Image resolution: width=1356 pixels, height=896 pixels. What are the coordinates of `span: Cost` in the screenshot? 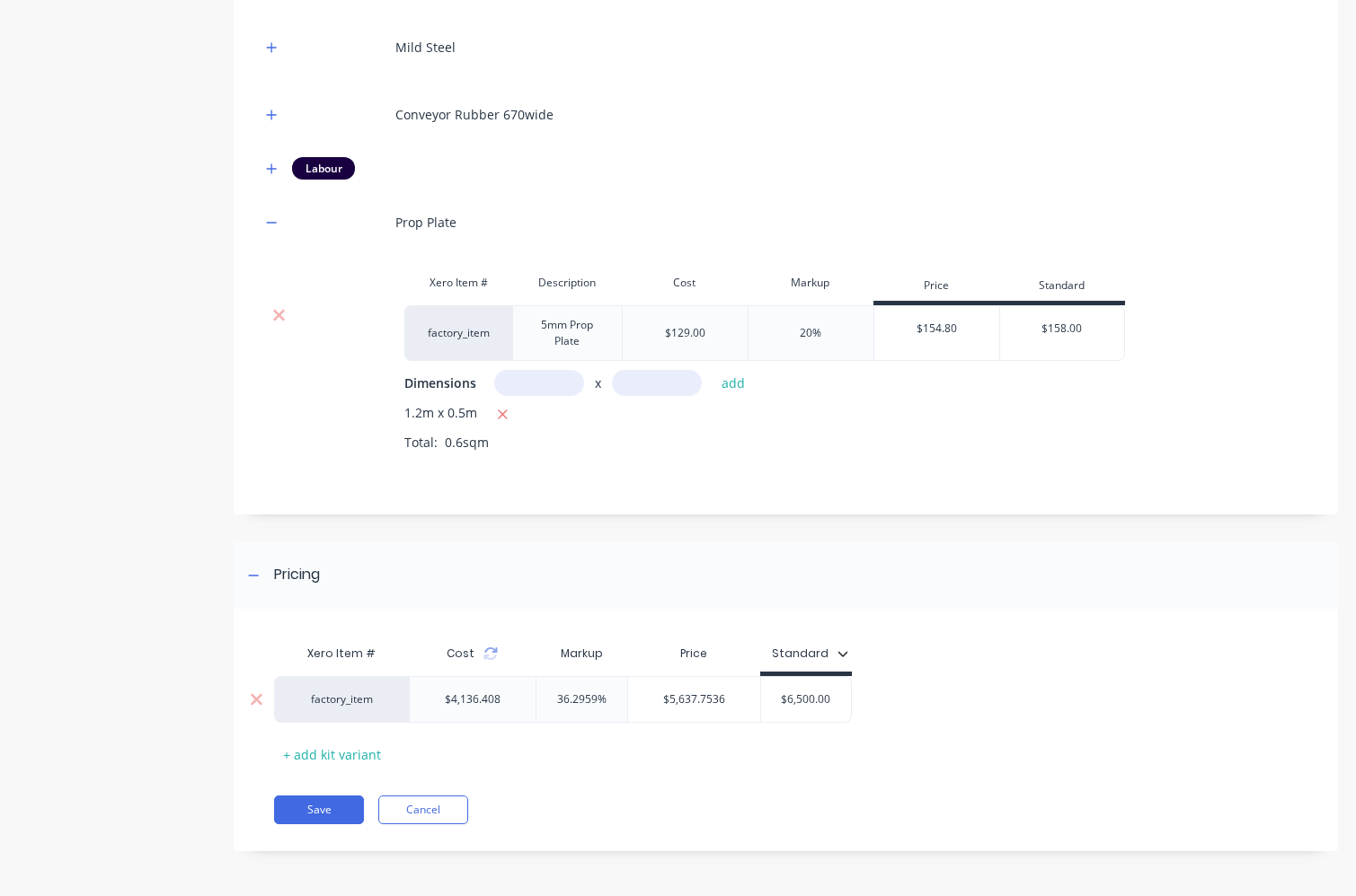 It's located at (461, 654).